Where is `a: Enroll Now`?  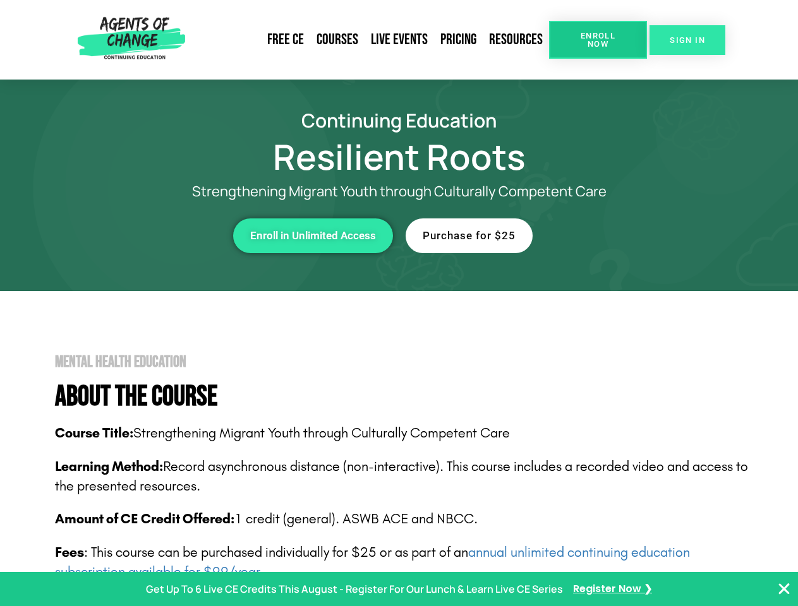 a: Enroll Now is located at coordinates (597, 40).